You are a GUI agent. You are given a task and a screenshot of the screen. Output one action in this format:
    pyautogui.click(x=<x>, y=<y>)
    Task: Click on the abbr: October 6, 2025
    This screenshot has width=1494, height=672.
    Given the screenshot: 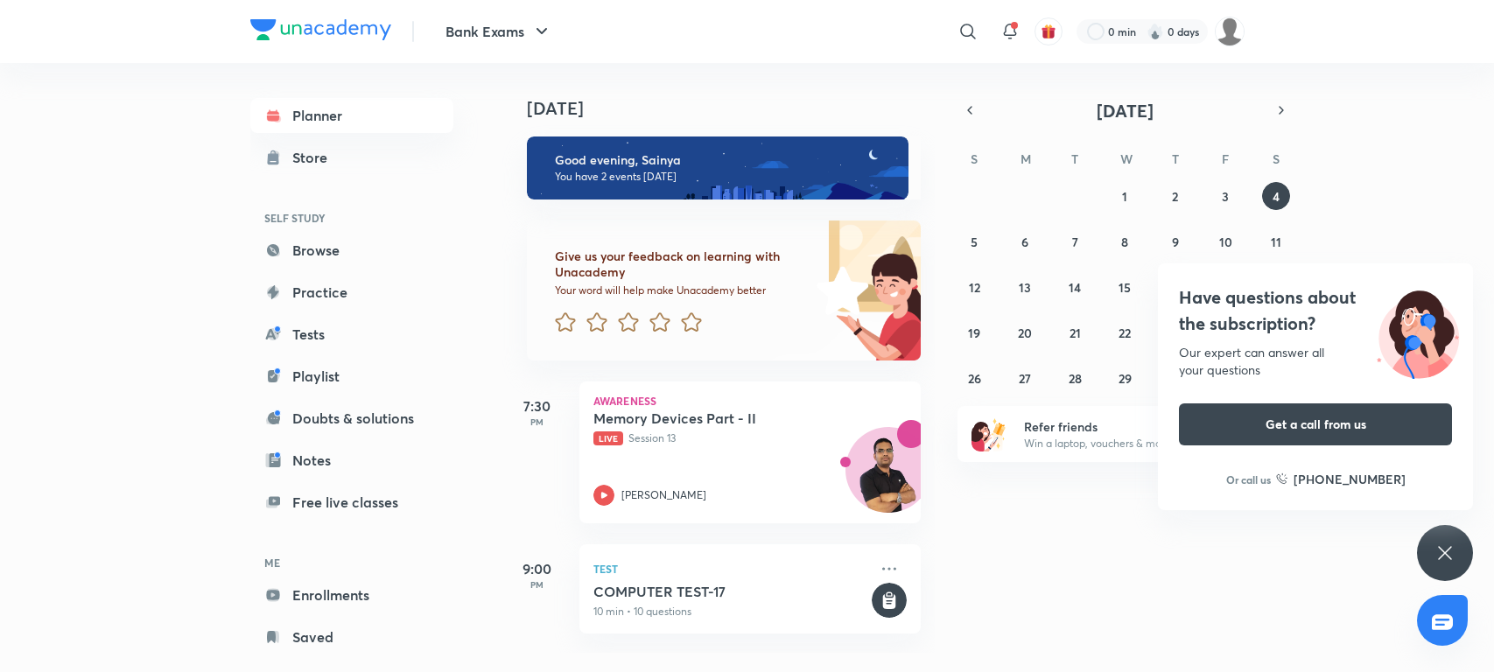 What is the action you would take?
    pyautogui.click(x=1025, y=242)
    